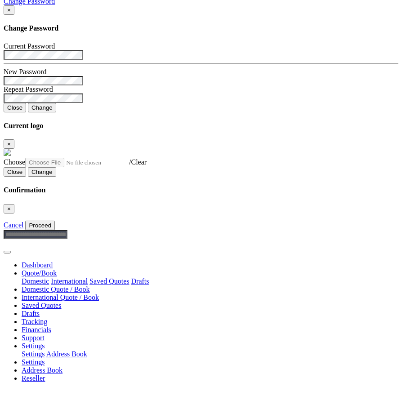 The height and width of the screenshot is (400, 402). I want to click on a: Support, so click(33, 337).